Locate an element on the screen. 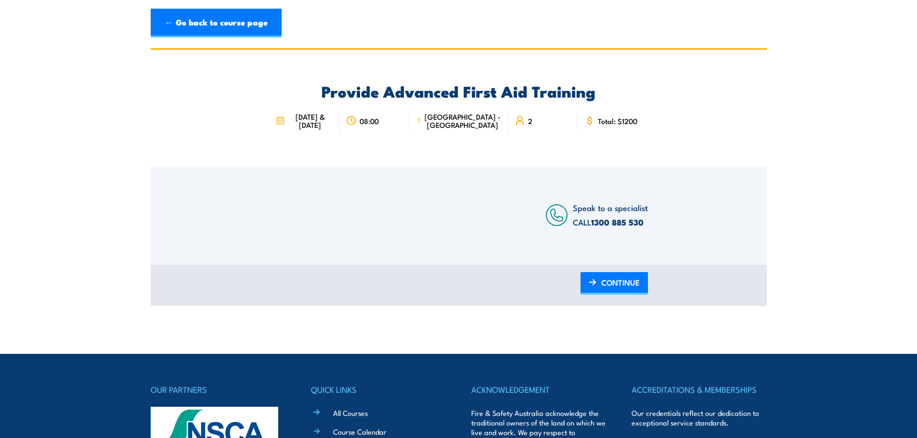  h2: Provide Advanced First Aid Training is located at coordinates (458, 91).